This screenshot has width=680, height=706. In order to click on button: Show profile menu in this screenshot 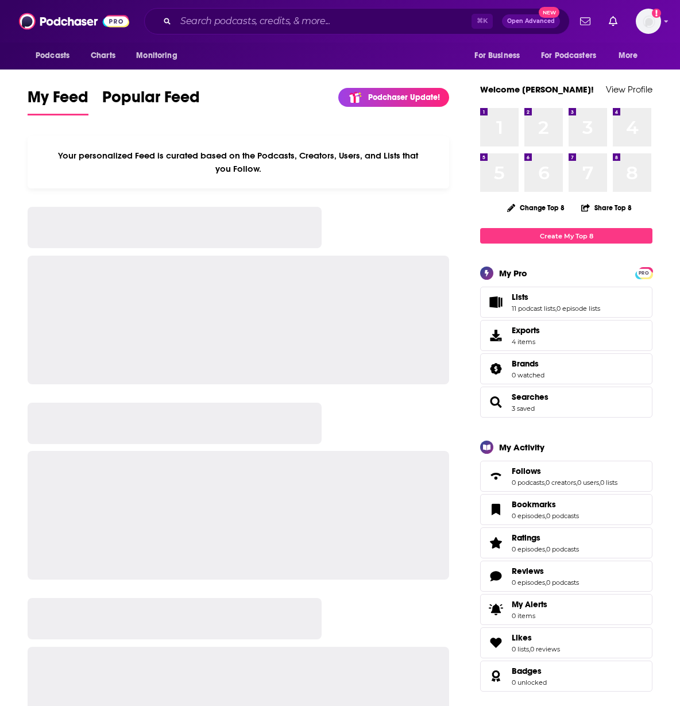, I will do `click(649, 21)`.